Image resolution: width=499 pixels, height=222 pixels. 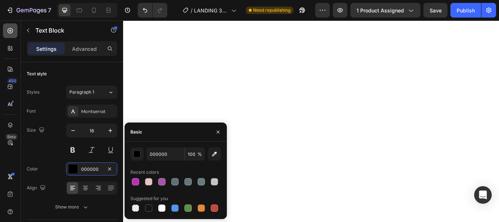 I want to click on div: 000000, so click(x=92, y=169).